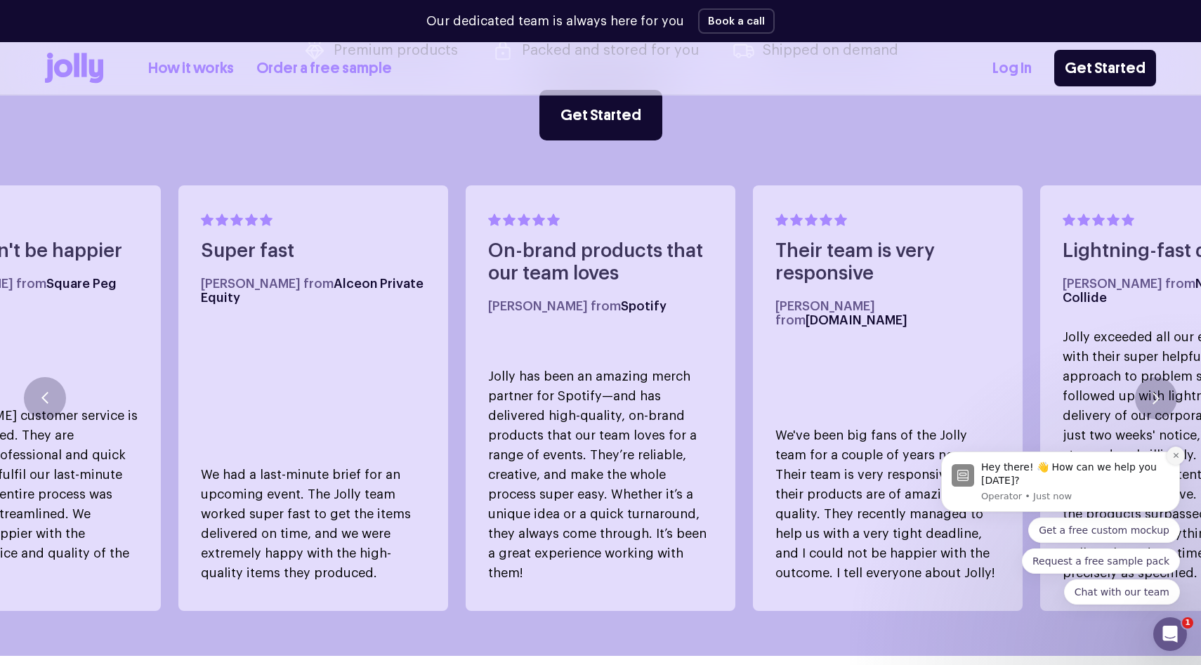 Image resolution: width=1201 pixels, height=665 pixels. Describe the element at coordinates (324, 68) in the screenshot. I see `a: Order a free sample` at that location.